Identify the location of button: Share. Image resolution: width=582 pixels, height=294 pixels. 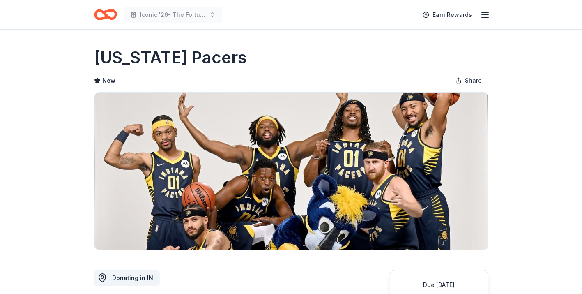
(469, 81).